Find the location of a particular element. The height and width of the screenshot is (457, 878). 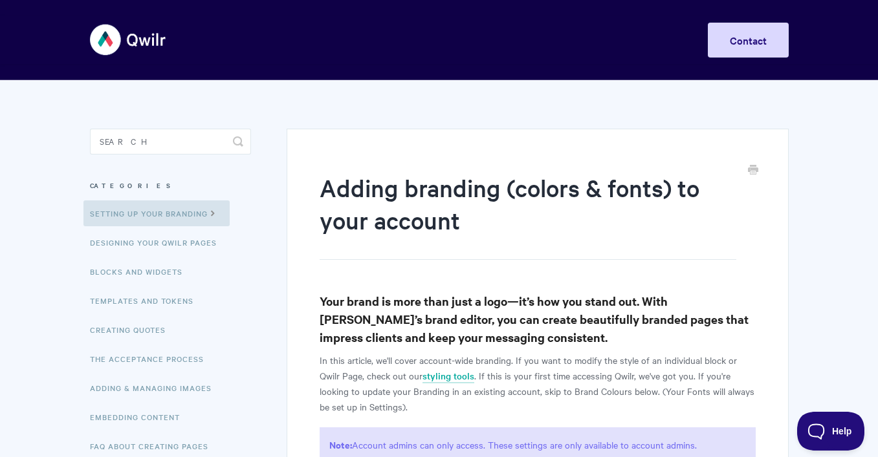

a: Embedding Content is located at coordinates (140, 417).